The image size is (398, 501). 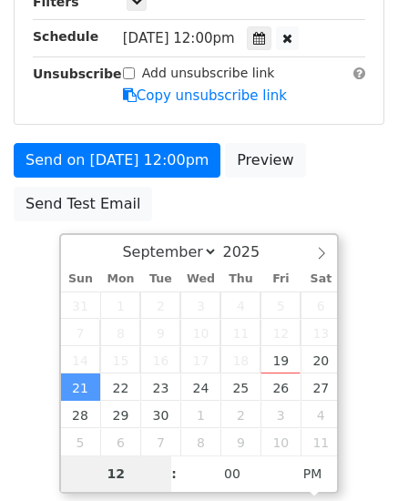 I want to click on div: Widget Obrolan, so click(x=352, y=457).